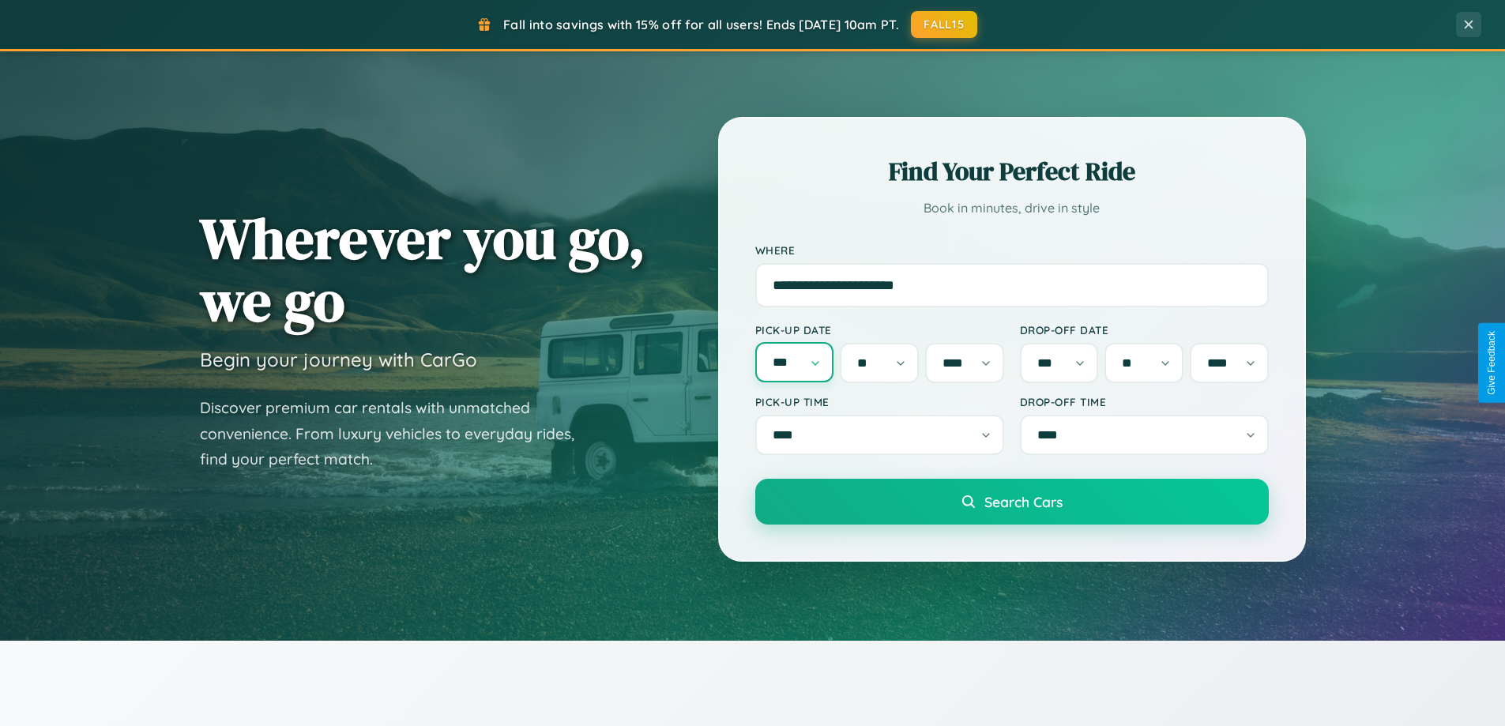  I want to click on label: Pick-up Time, so click(879, 401).